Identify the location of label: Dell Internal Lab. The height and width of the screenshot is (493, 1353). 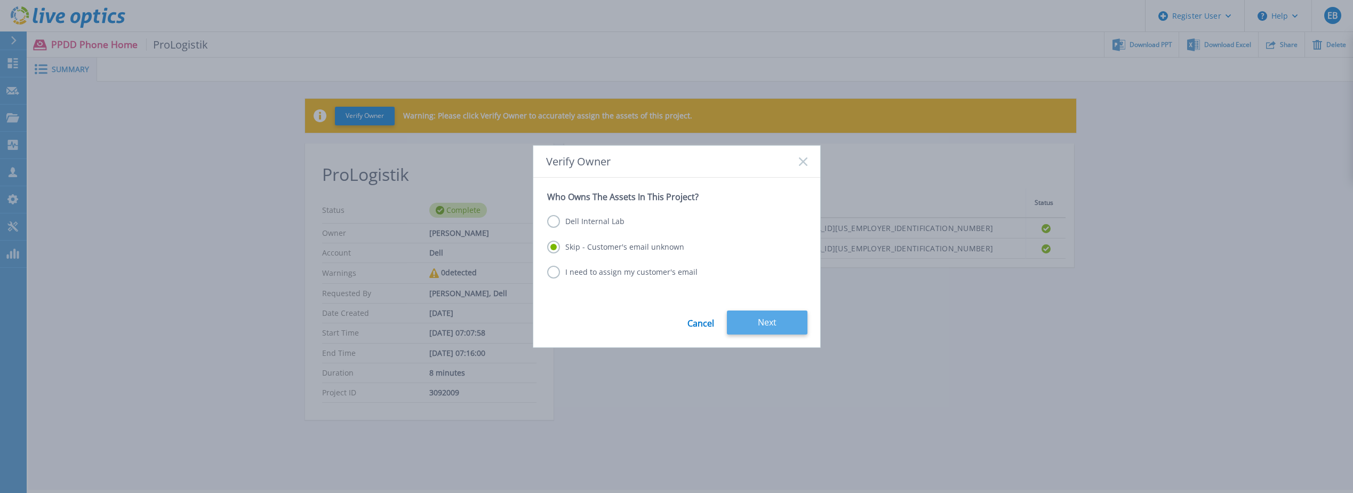
(586, 221).